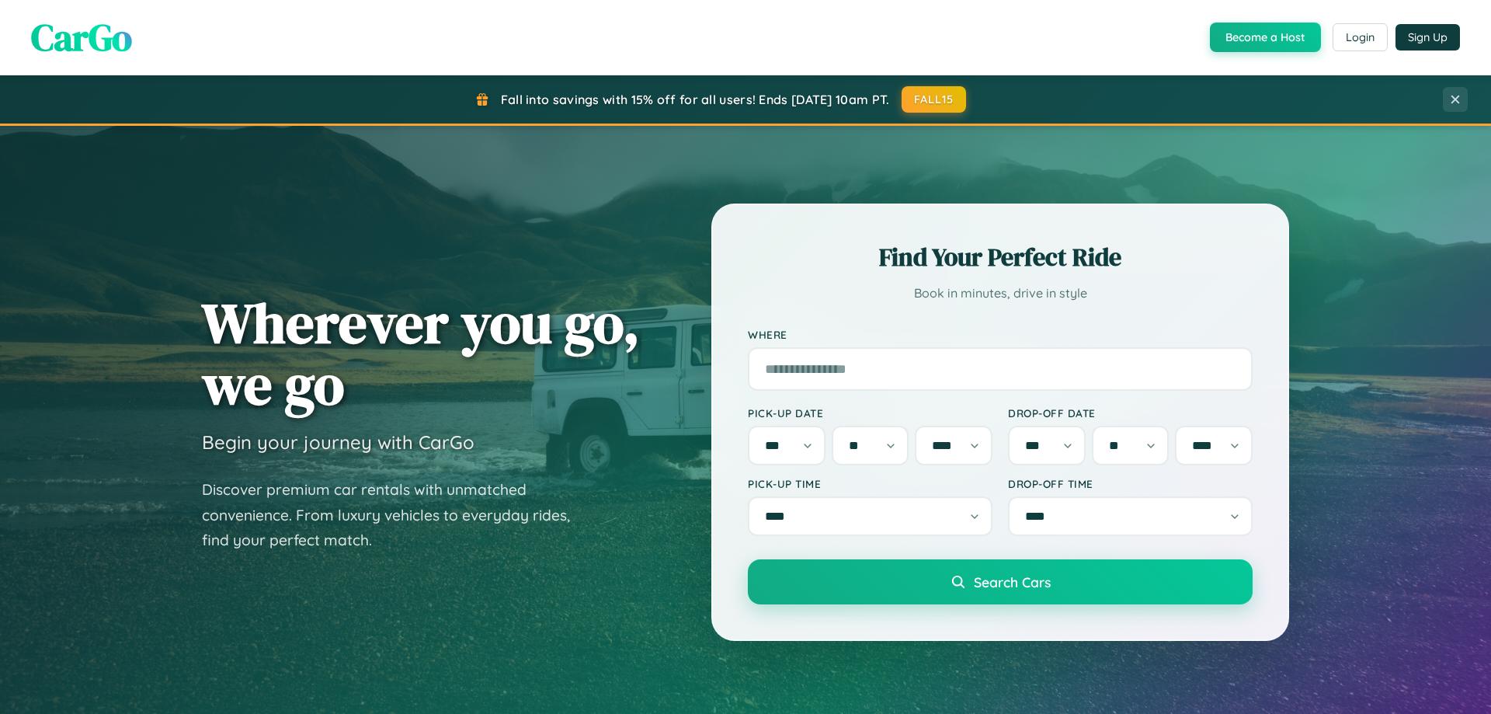 The height and width of the screenshot is (714, 1491). What do you see at coordinates (1000, 293) in the screenshot?
I see `p: Book in minutes, drive in style` at bounding box center [1000, 293].